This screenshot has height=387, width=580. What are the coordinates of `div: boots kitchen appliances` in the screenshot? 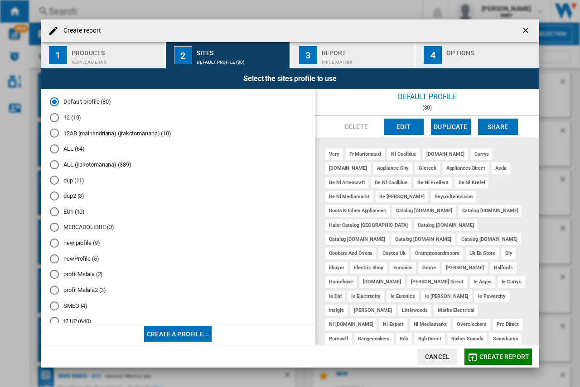 It's located at (357, 211).